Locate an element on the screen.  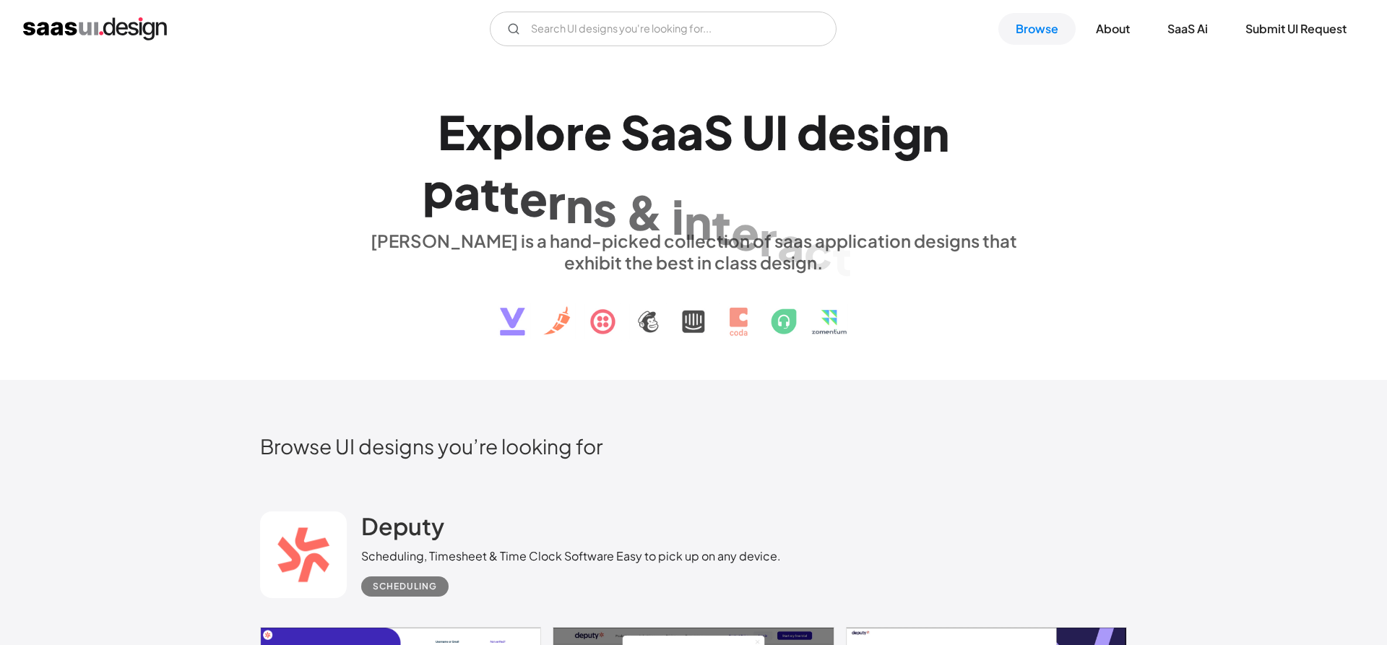
h1: Explore SaaS UI design patterns & interactions. is located at coordinates (694, 160).